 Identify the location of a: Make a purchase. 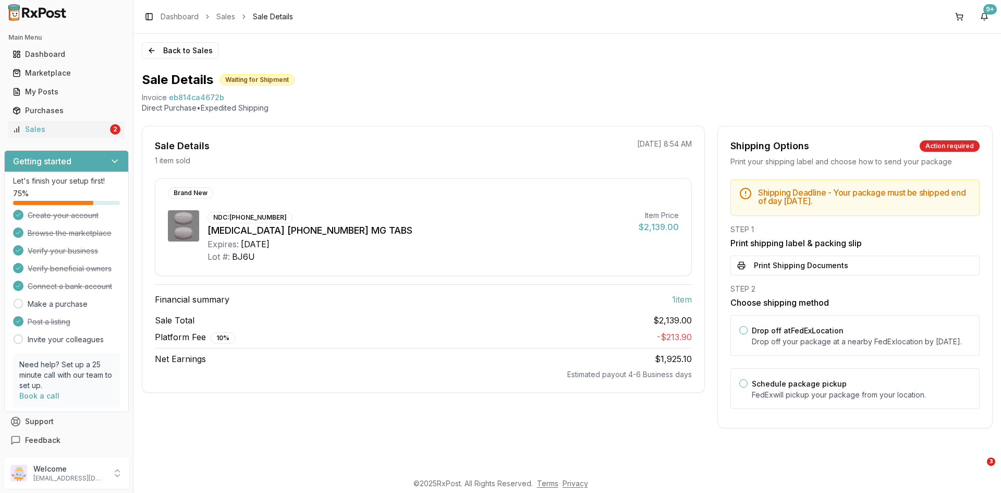
(57, 304).